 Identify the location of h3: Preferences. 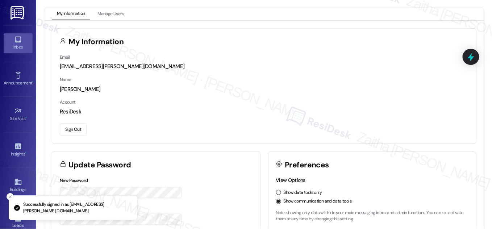
(307, 165).